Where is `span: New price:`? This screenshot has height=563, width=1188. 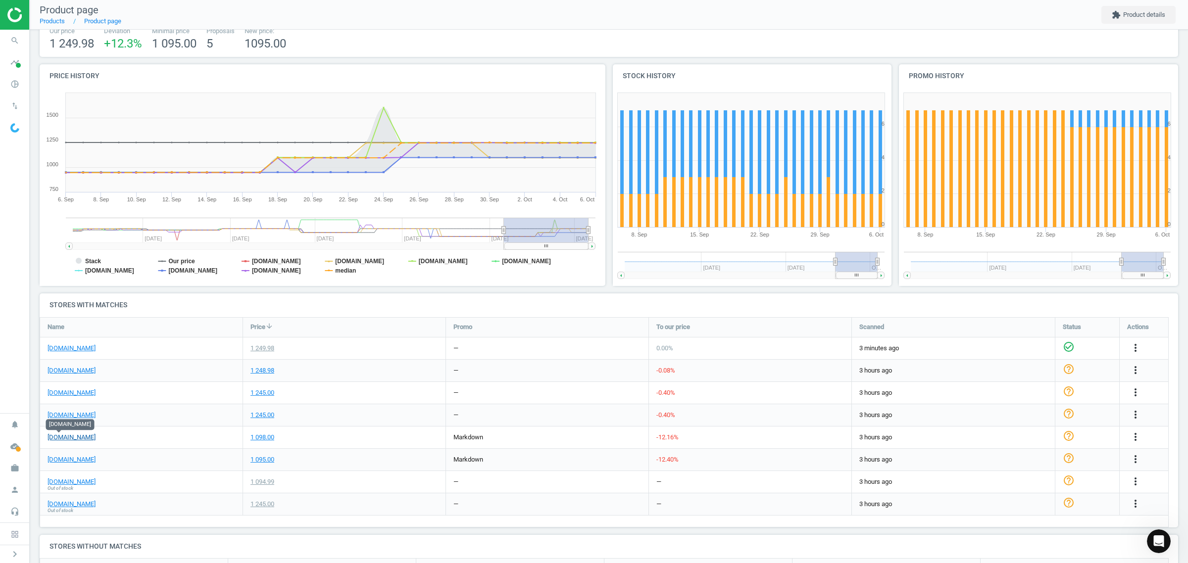
span: New price: is located at coordinates (265, 31).